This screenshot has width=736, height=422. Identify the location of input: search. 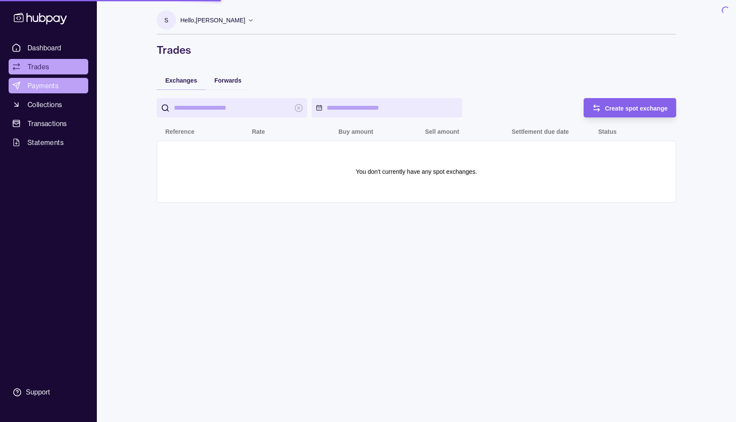
(232, 108).